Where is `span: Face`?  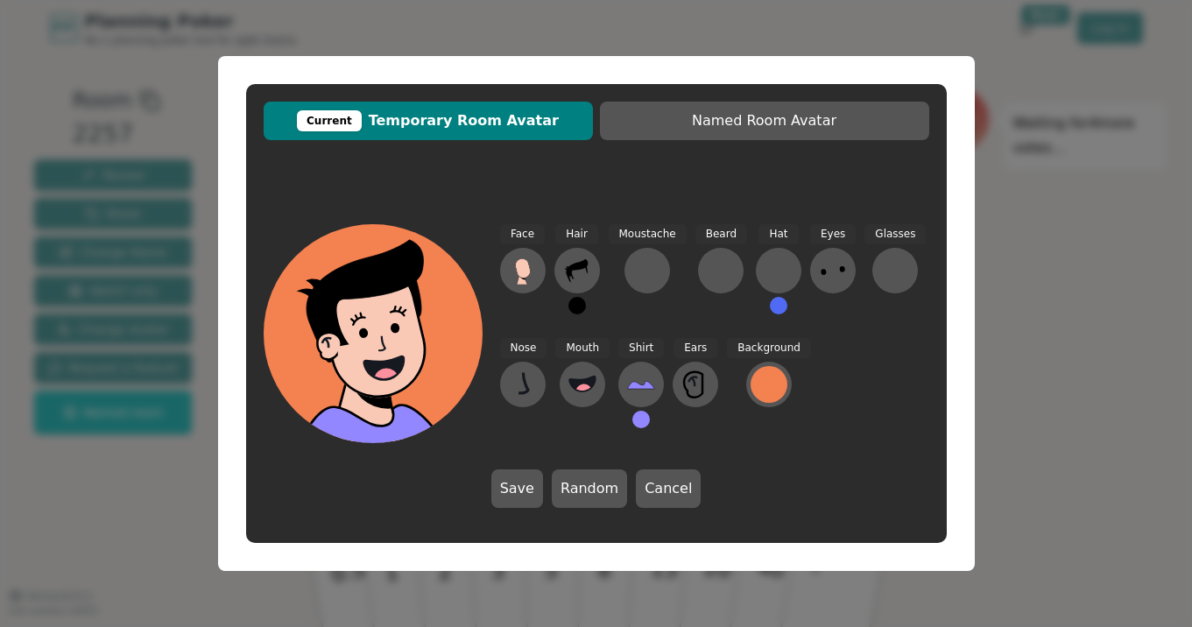
span: Face is located at coordinates (522, 234).